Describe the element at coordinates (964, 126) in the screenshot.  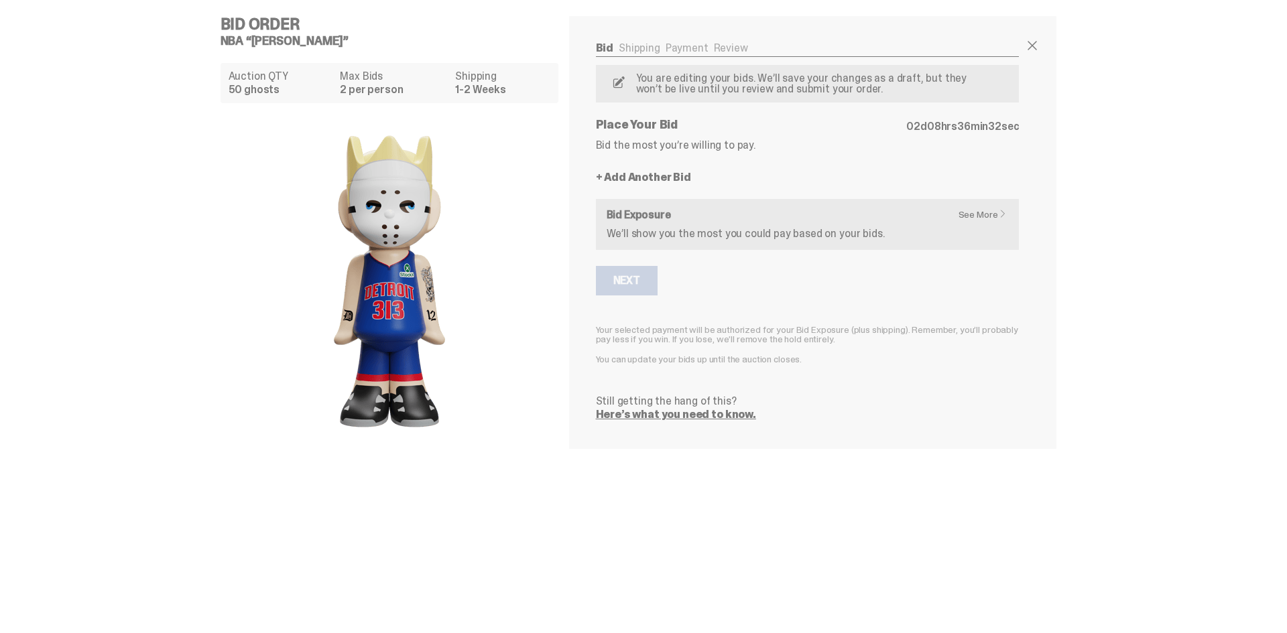
I see `span: 36` at that location.